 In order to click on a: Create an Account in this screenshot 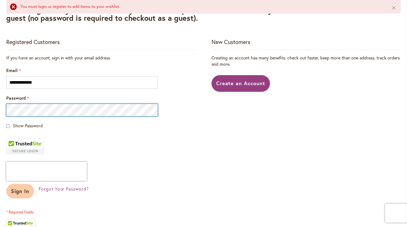, I will do `click(241, 83)`.